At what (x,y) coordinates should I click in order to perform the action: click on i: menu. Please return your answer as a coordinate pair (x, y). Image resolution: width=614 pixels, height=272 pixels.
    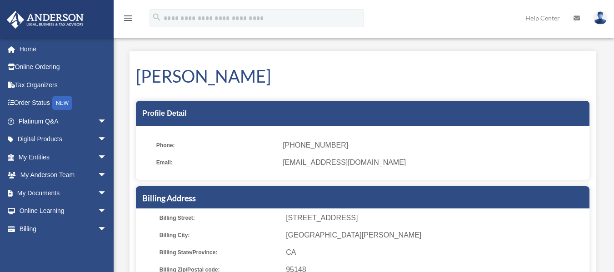
    Looking at the image, I should click on (128, 18).